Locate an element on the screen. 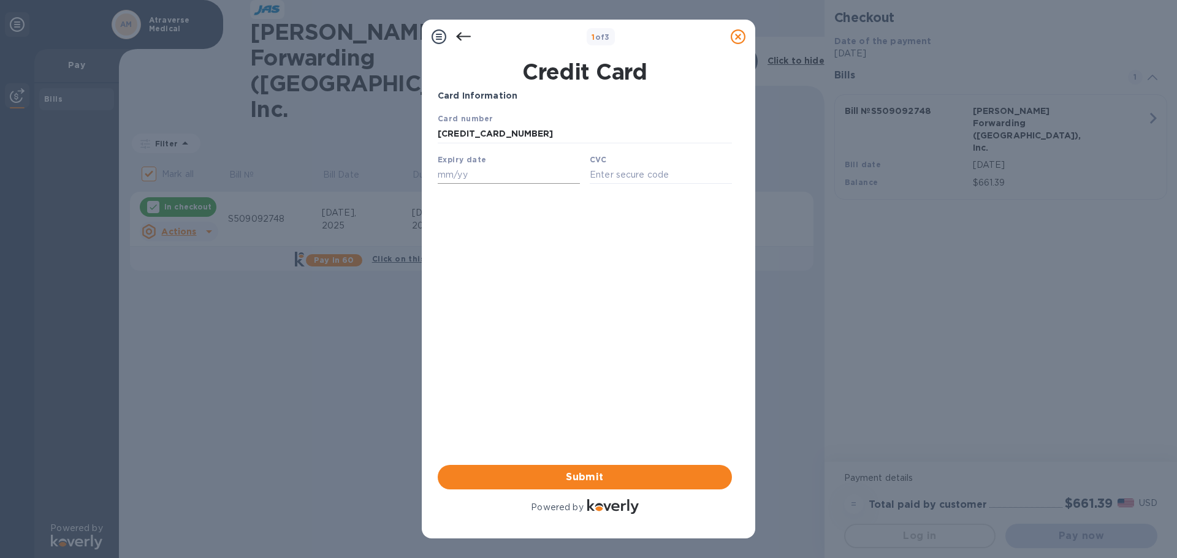  button: Submit is located at coordinates (585, 478).